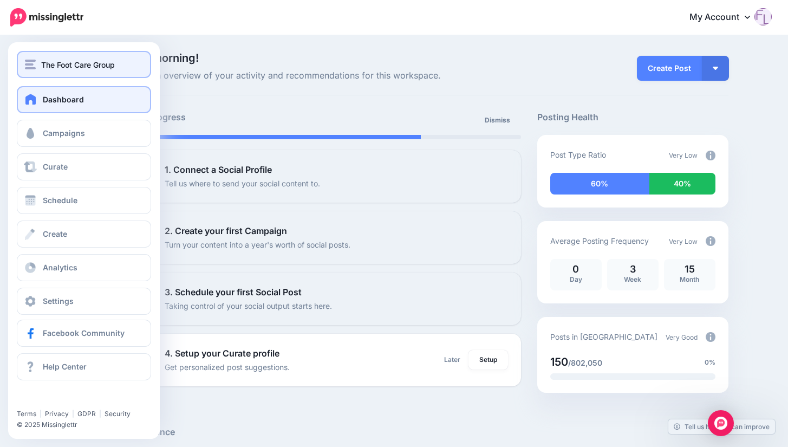 The image size is (788, 447). I want to click on span: Create, so click(55, 233).